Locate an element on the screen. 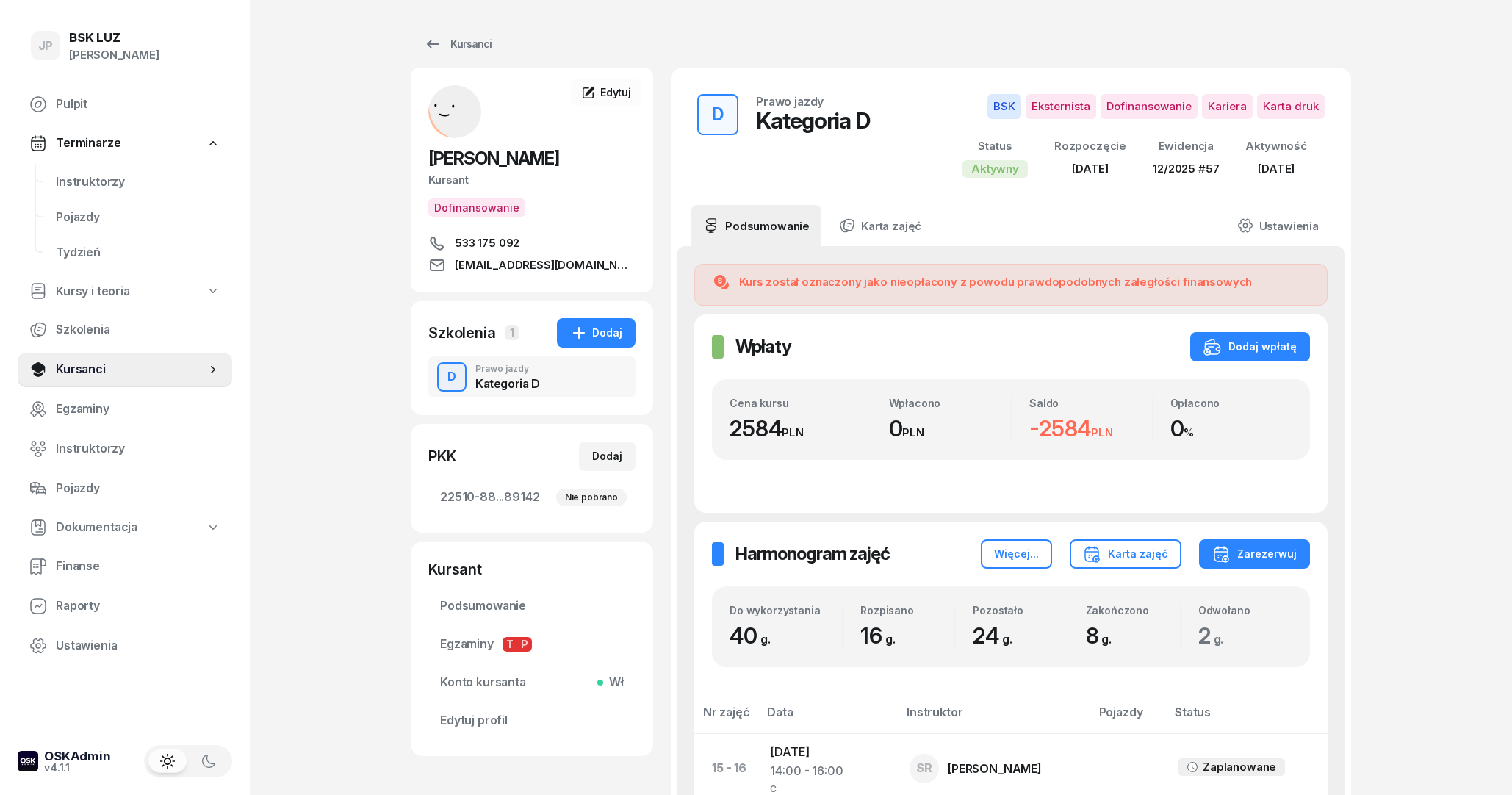 The image size is (1512, 795). img: logo-xs-dark@2x.png is located at coordinates (28, 761).